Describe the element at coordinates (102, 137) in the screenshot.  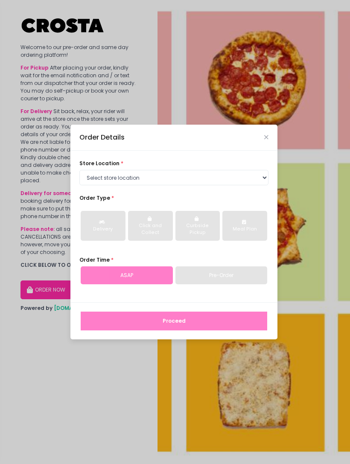
I see `div: Order Details` at that location.